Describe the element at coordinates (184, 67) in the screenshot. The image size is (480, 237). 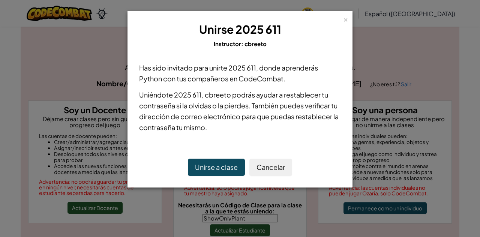
I see `span: Has sido invitado para unirte` at that location.